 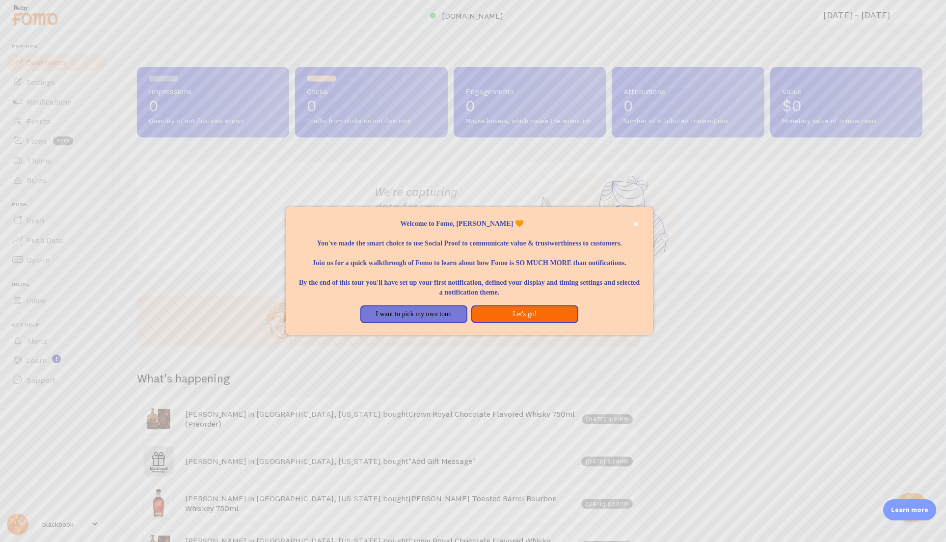 What do you see at coordinates (910, 510) in the screenshot?
I see `p: Learn more` at bounding box center [910, 510].